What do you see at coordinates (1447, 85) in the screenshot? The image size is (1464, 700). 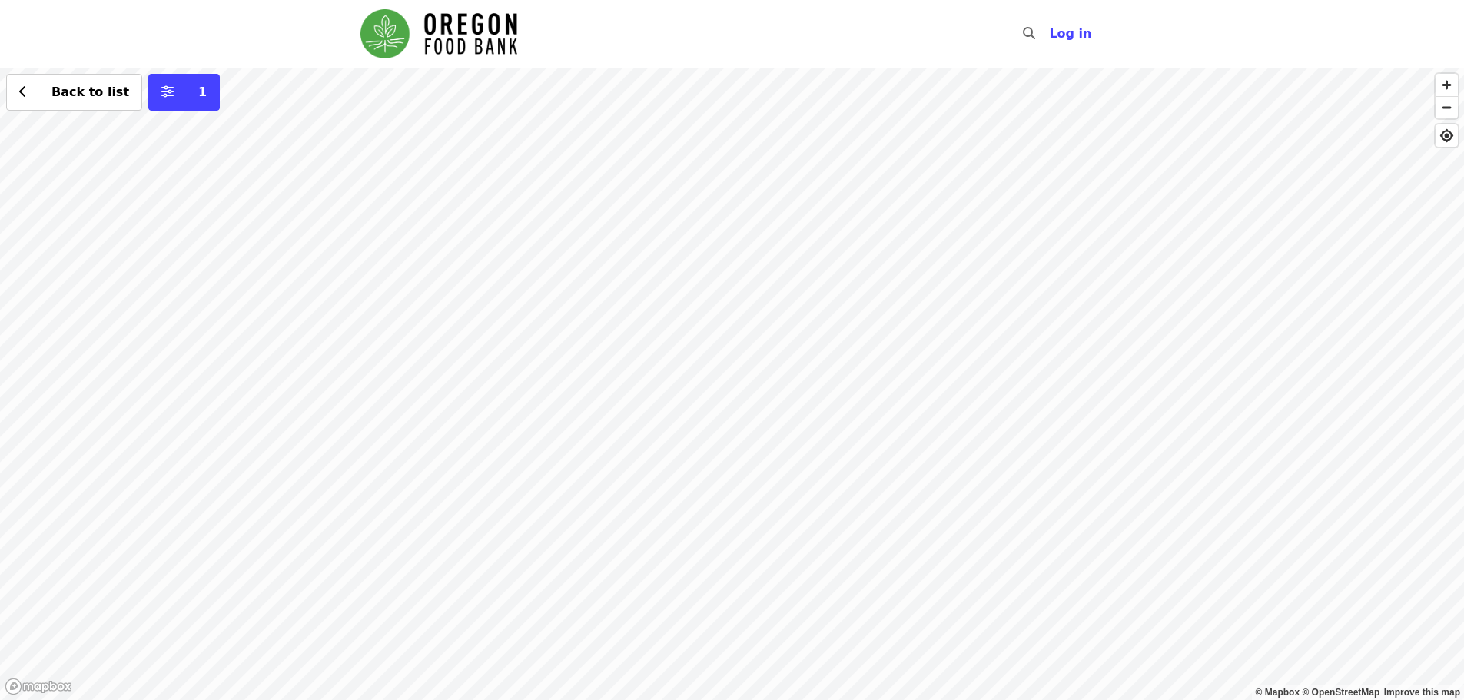 I see `button: Zoom In` at bounding box center [1447, 85].